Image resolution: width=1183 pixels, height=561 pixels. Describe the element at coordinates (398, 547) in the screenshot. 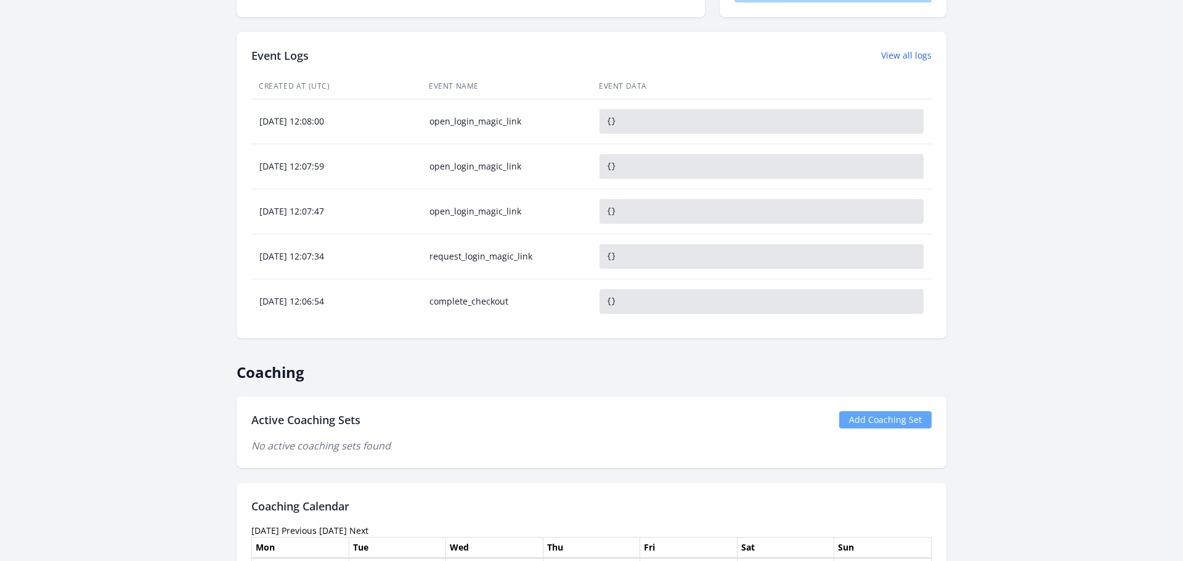

I see `th: Tue` at that location.